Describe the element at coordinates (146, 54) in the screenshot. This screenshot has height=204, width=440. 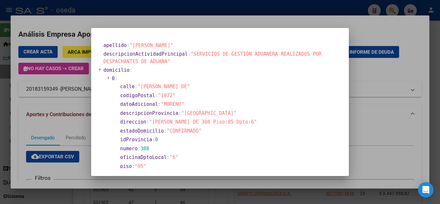
I see `span: descripcionActividadPrincipal` at that location.